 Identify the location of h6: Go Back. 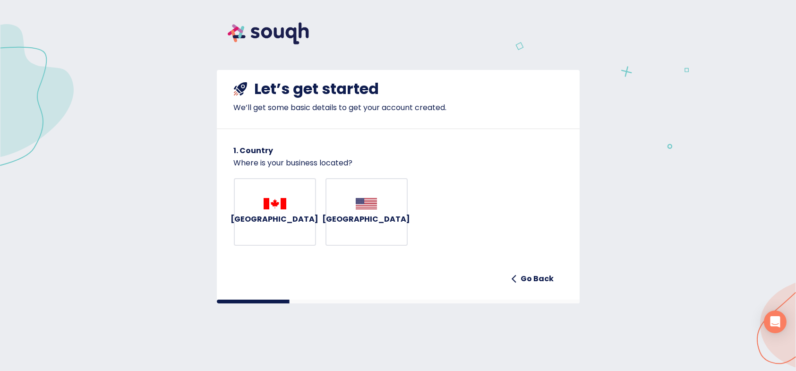
(538, 279).